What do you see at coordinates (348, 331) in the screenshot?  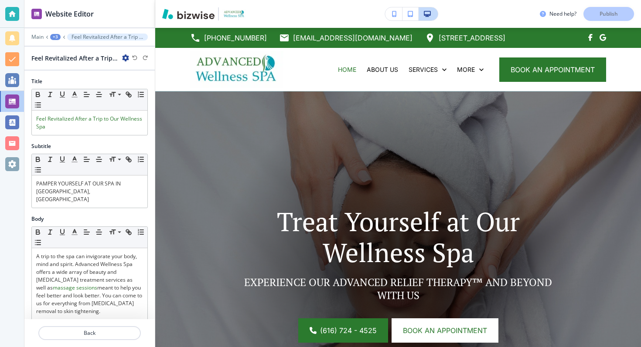 I see `span: (616) 724 - 4525` at bounding box center [348, 331].